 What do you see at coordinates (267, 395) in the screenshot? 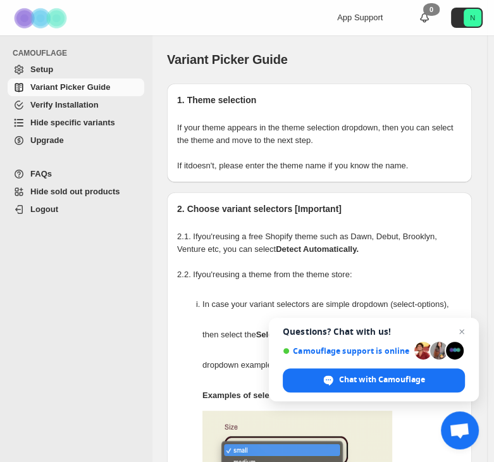
I see `strong: Examples of select-option layout:` at bounding box center [267, 395].